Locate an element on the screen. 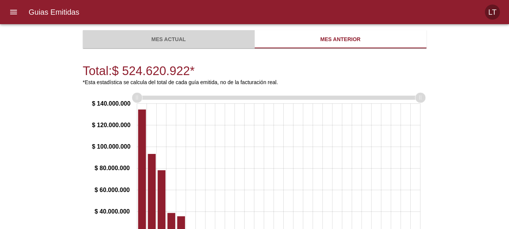 Image resolution: width=509 pixels, height=229 pixels. tspan: $ 60.000.000 is located at coordinates (112, 190).